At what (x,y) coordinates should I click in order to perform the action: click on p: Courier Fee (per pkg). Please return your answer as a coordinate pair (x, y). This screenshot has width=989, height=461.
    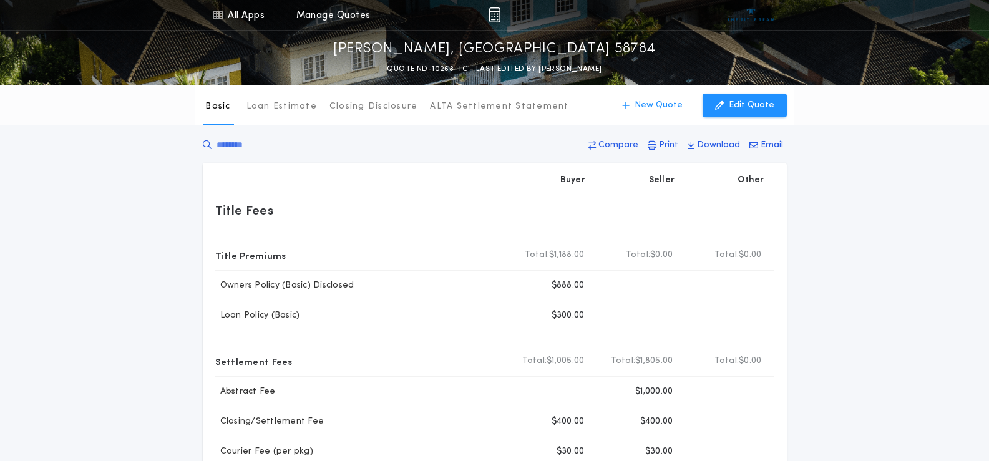
    Looking at the image, I should click on (264, 452).